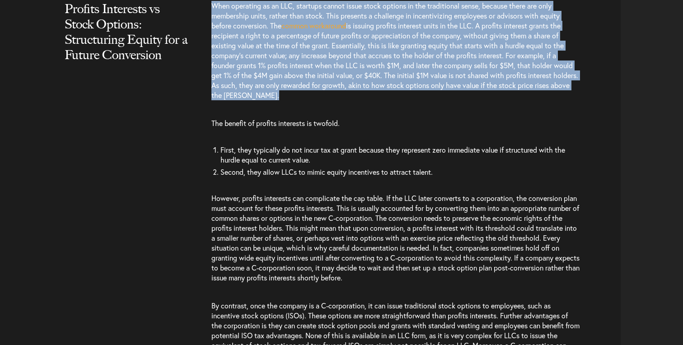 This screenshot has height=345, width=683. I want to click on span: Second, they allow LLCs to mimic equity incentives to attract talent., so click(327, 172).